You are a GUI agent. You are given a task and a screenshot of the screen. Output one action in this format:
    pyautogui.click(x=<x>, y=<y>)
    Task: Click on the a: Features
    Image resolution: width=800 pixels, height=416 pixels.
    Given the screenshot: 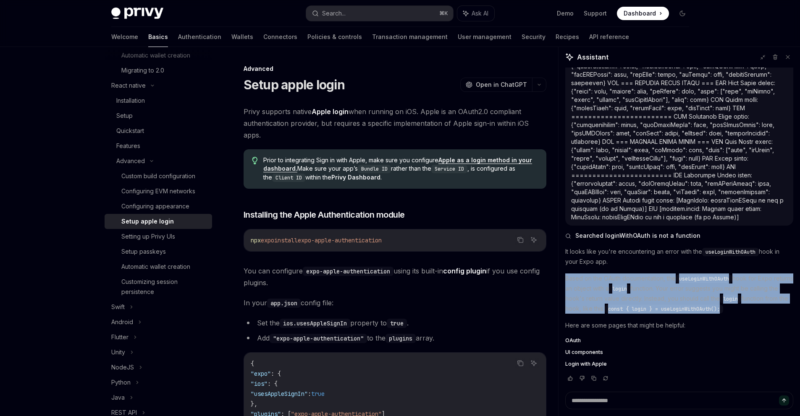 What is the action you would take?
    pyautogui.click(x=158, y=146)
    